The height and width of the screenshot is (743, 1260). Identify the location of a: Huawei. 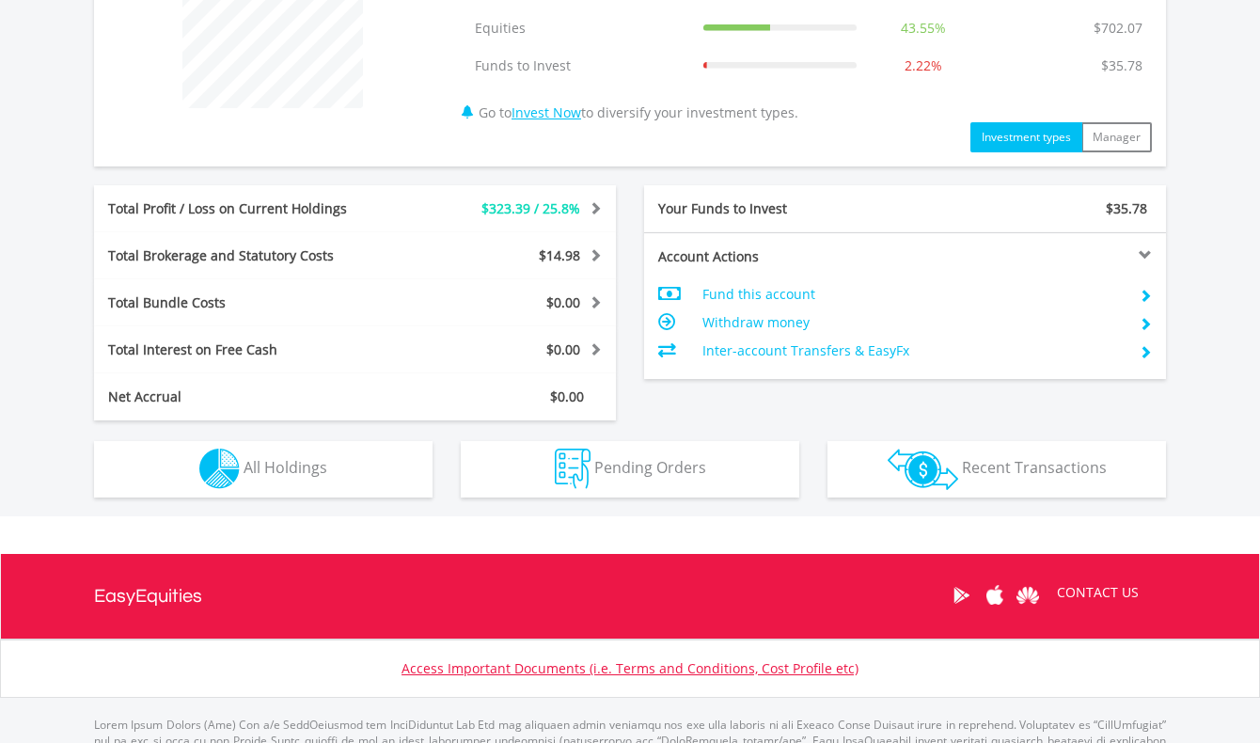
(1027, 595).